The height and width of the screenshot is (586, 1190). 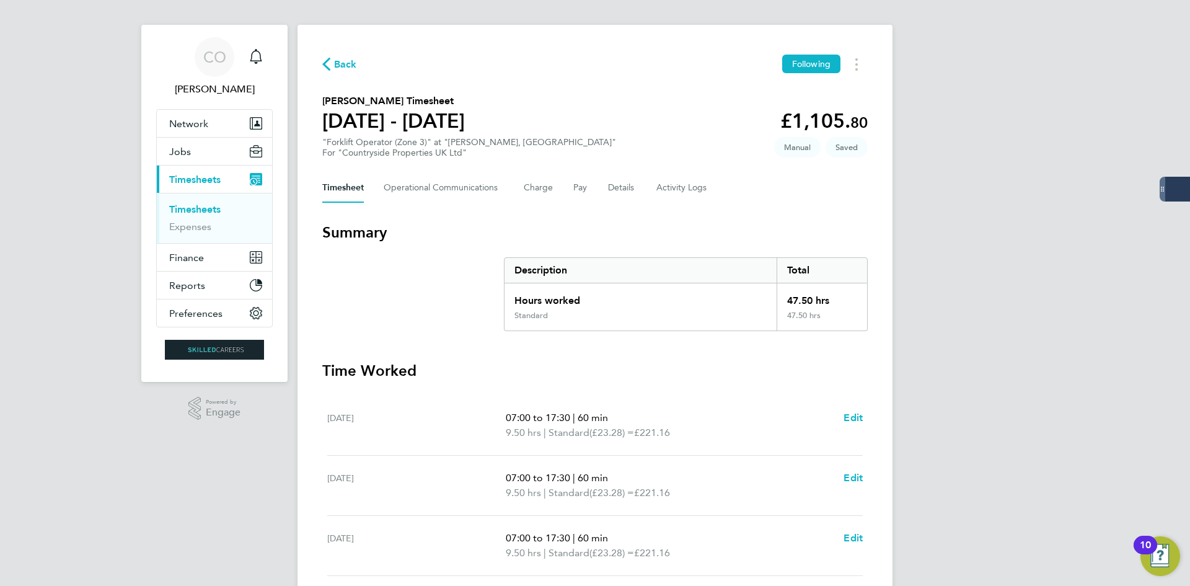 I want to click on button: Charge, so click(x=539, y=188).